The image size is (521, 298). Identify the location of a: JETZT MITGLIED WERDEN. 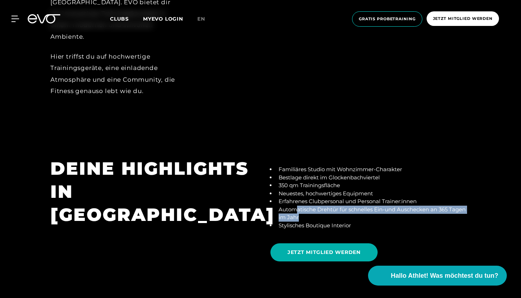
(325, 252).